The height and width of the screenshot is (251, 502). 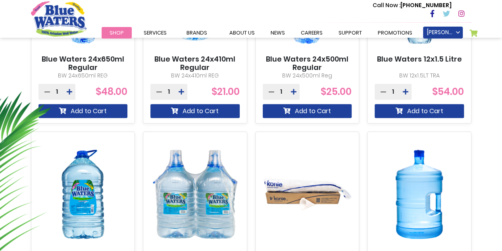 I want to click on a: store logo, so click(x=59, y=19).